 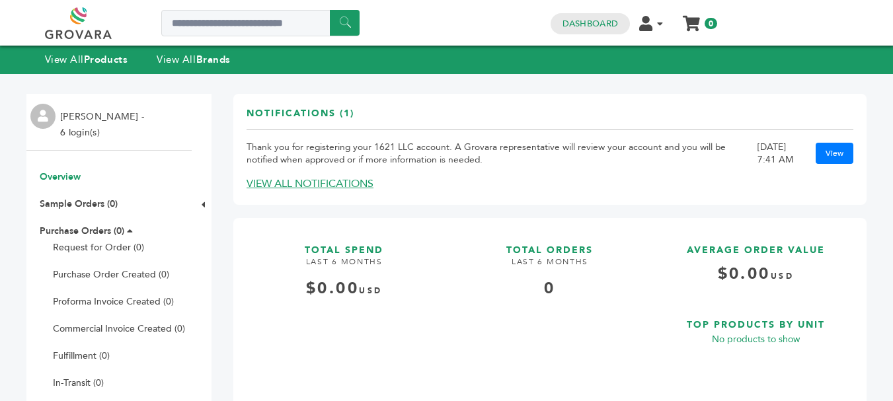 What do you see at coordinates (82, 231) in the screenshot?
I see `a: Purchase Orders (0)` at bounding box center [82, 231].